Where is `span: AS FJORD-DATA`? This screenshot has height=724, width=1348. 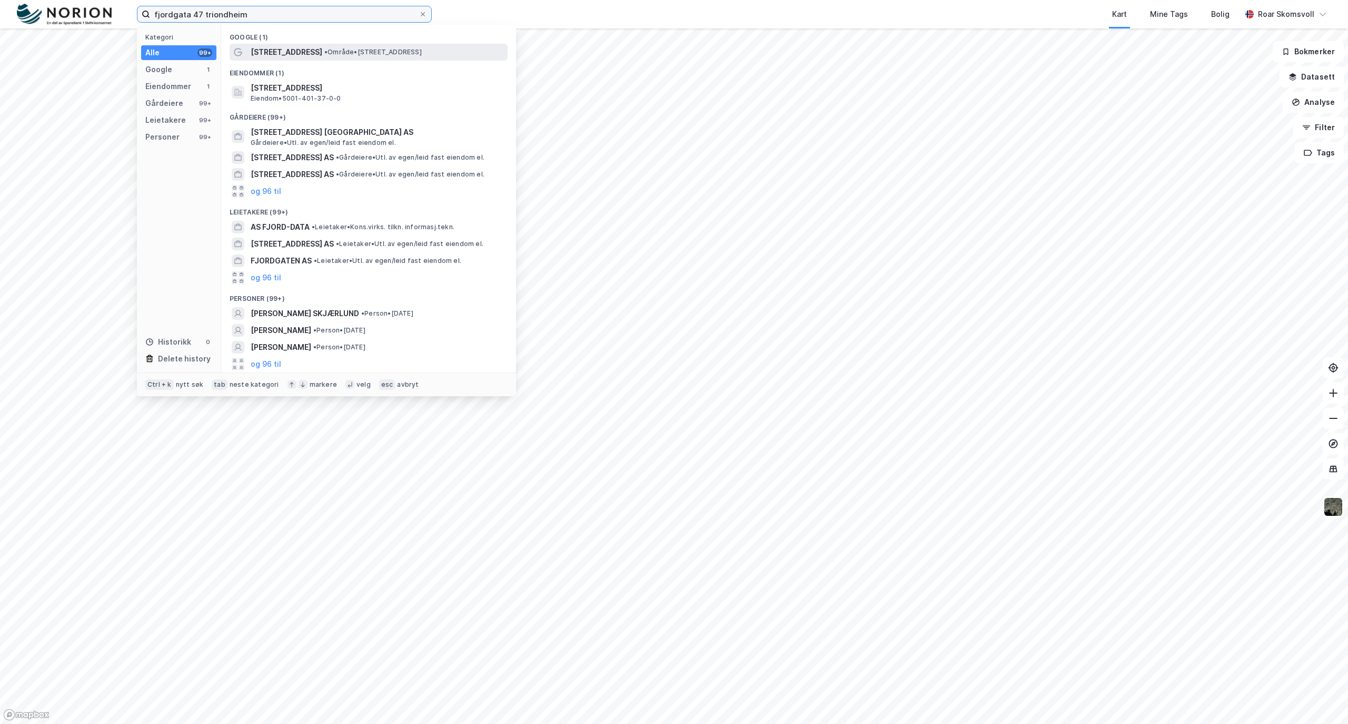 span: AS FJORD-DATA is located at coordinates (280, 227).